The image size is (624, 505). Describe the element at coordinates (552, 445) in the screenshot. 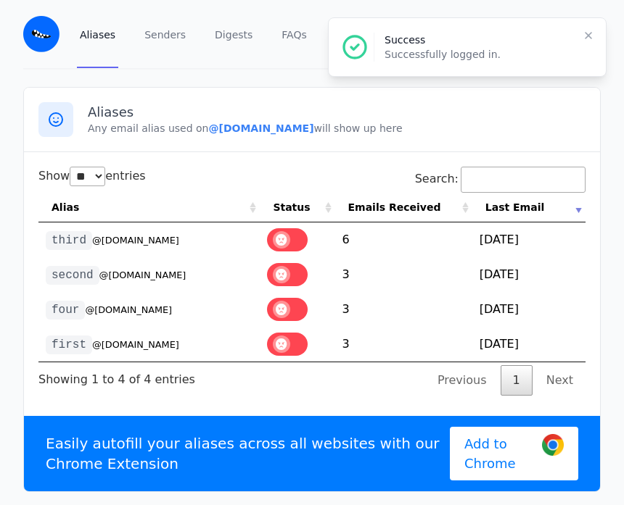

I see `img: Google Chrome Logo` at that location.